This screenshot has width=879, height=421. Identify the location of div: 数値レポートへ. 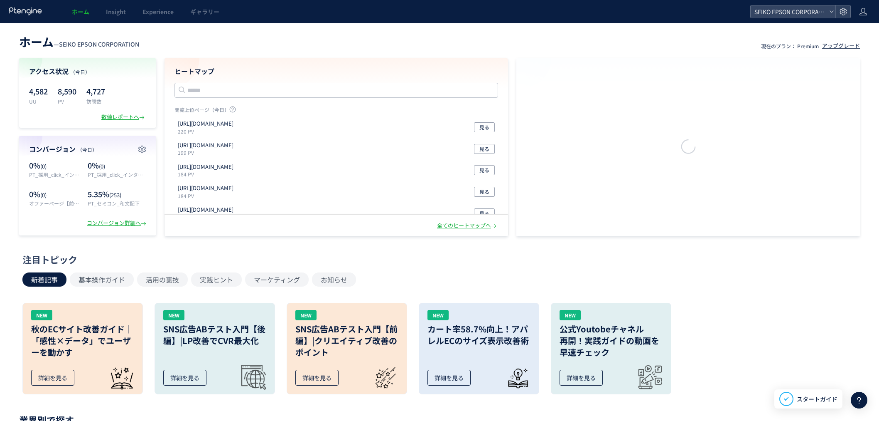
(124, 117).